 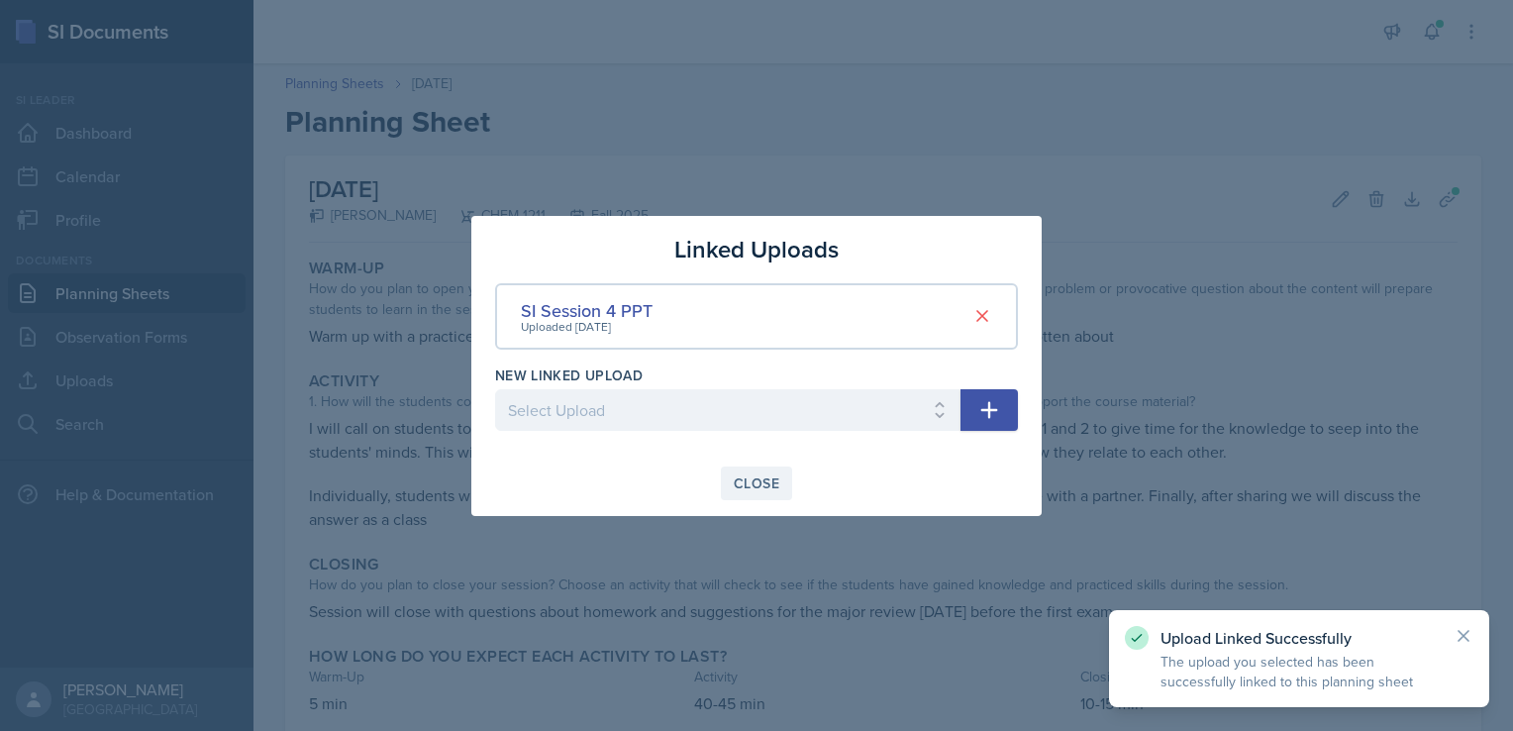 I want to click on p: The upload you selected has been successfully linked to this planning sheet, so click(x=1299, y=671).